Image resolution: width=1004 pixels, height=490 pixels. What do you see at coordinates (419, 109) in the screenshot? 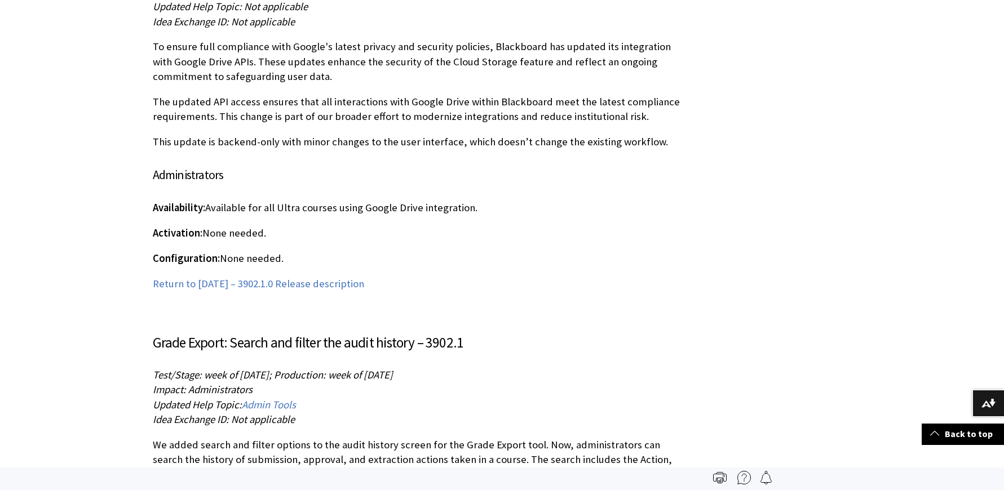
I see `p: The updated API access ensures that all interactions with Google Drive within Blackboard meet the...` at bounding box center [419, 109].